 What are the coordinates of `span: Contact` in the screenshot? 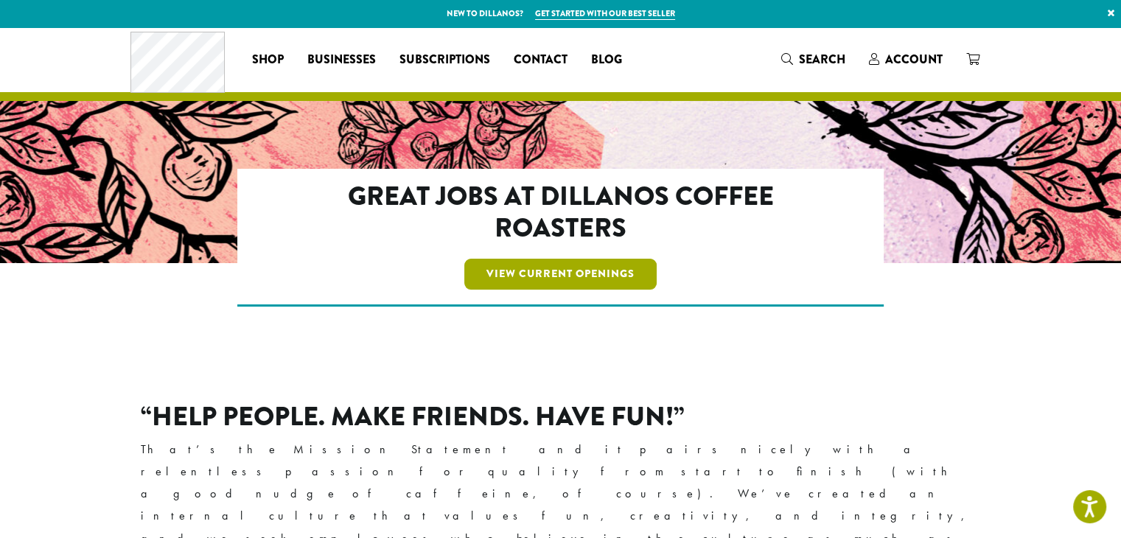 It's located at (540, 60).